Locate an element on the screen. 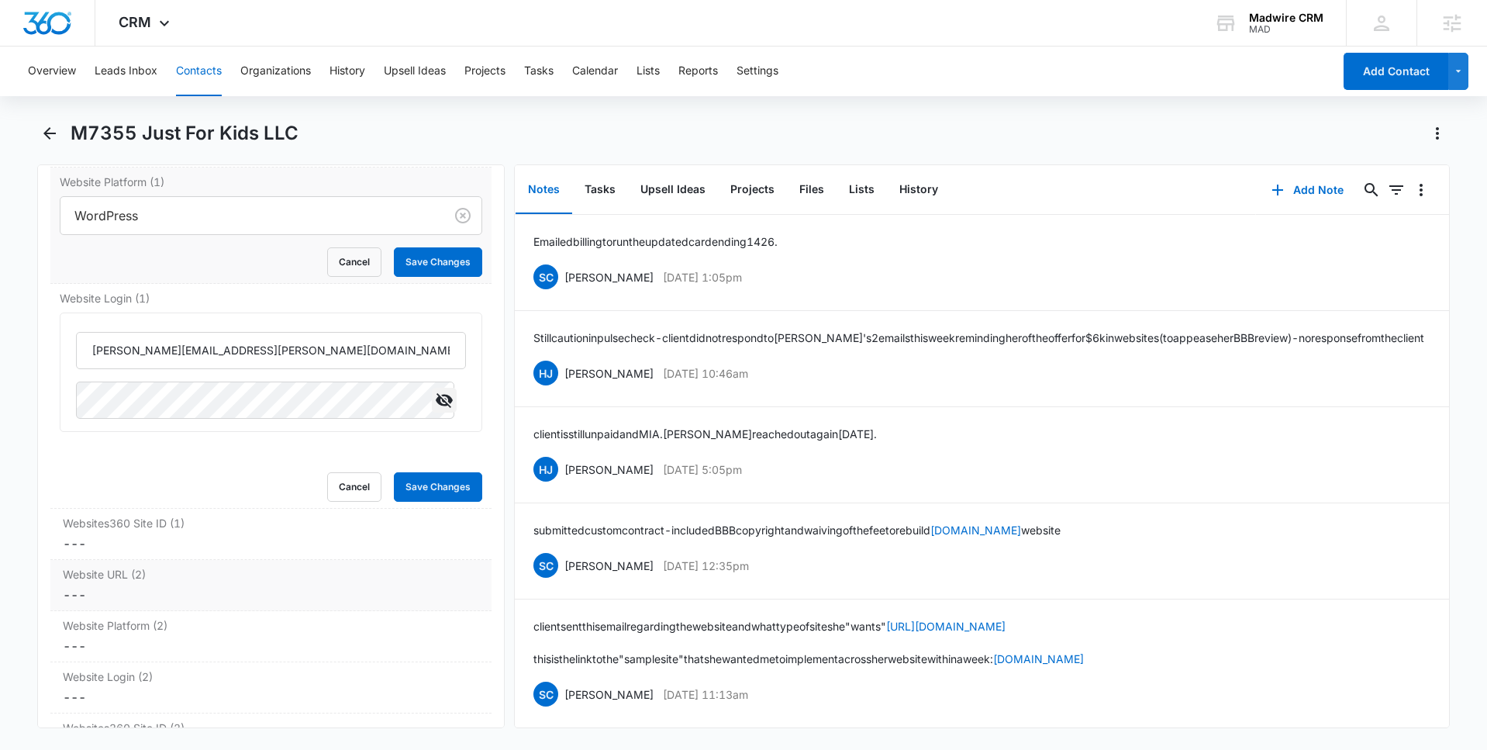  label: Website Login (2) is located at coordinates (271, 676).